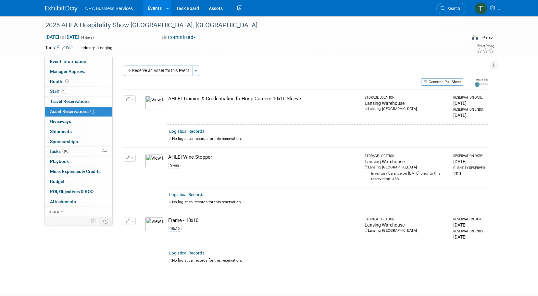 The width and height of the screenshot is (538, 296). I want to click on a: Travel Reservations, so click(79, 102).